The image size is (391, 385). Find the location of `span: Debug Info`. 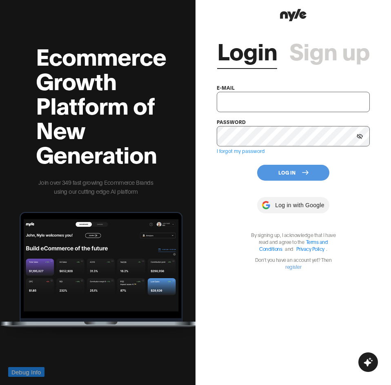

span: Debug Info is located at coordinates (26, 372).